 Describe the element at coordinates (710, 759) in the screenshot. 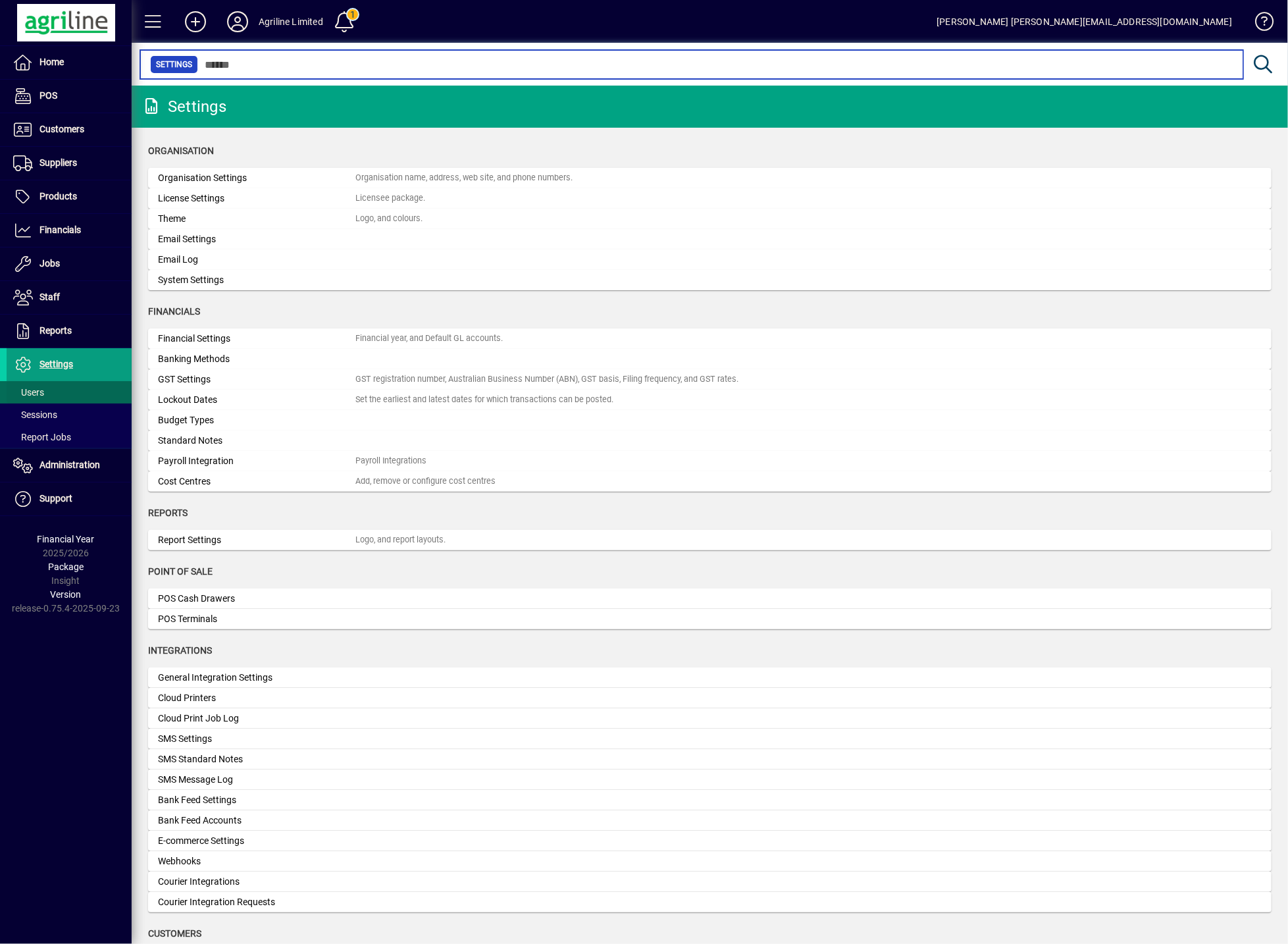

I see `a: SMS Standard Notes` at that location.